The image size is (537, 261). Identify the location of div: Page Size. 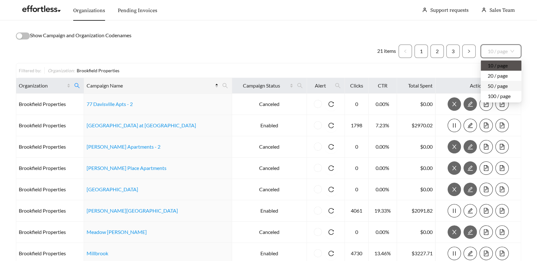
(501, 51).